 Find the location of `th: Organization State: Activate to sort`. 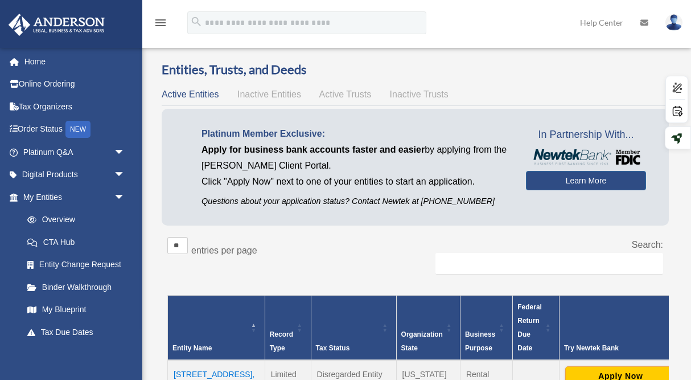

th: Organization State: Activate to sort is located at coordinates (428, 327).